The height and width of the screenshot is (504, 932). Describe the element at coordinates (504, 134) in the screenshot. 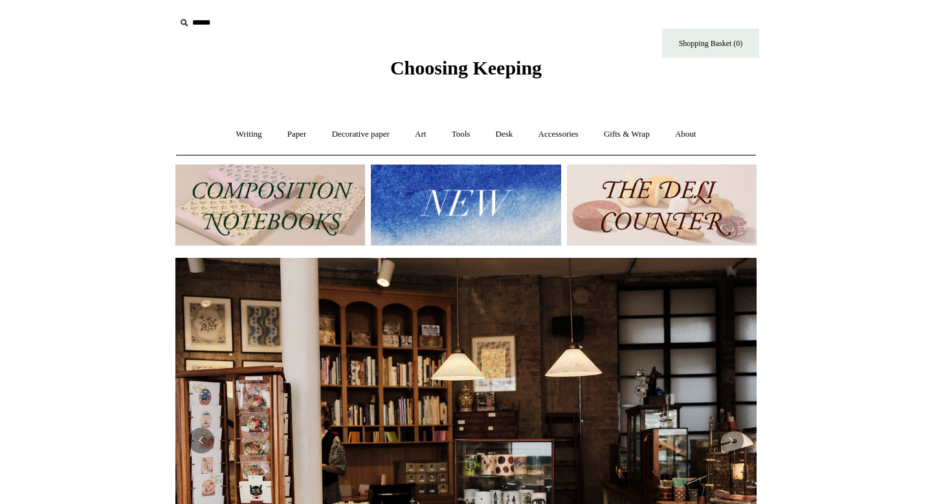

I see `a: Desk` at that location.